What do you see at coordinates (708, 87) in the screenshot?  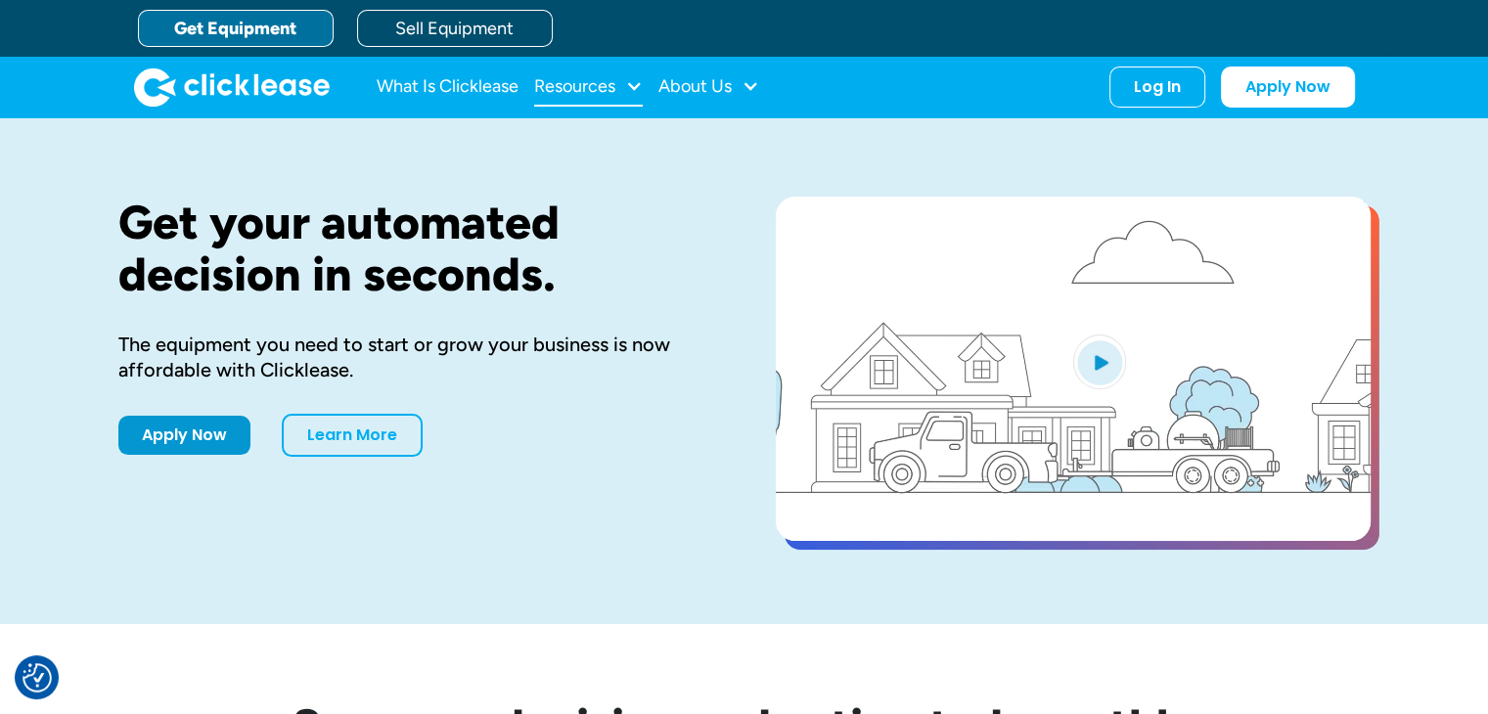 I see `div: About Us` at bounding box center [708, 87].